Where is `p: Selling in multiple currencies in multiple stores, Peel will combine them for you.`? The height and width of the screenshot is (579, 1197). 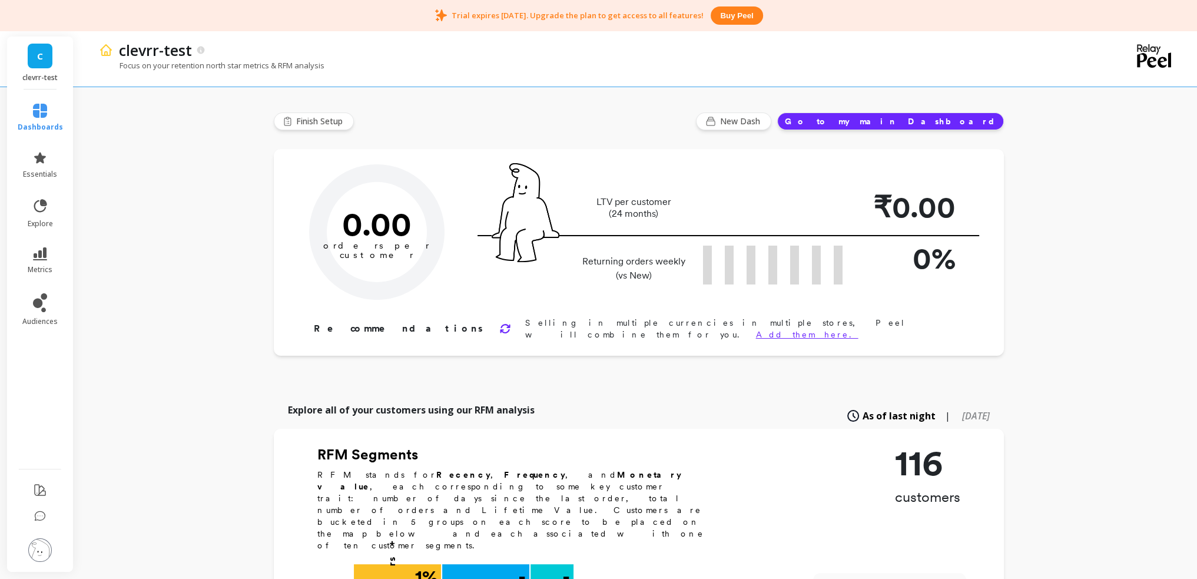 p: Selling in multiple currencies in multiple stores, Peel will combine them for you. is located at coordinates (745, 329).